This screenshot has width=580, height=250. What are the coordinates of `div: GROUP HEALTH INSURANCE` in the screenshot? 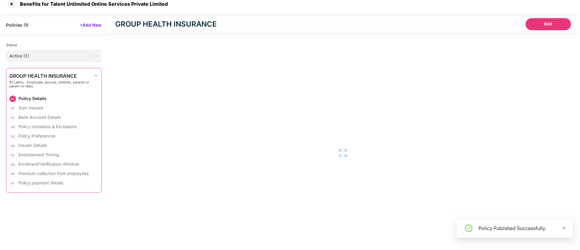 It's located at (166, 24).